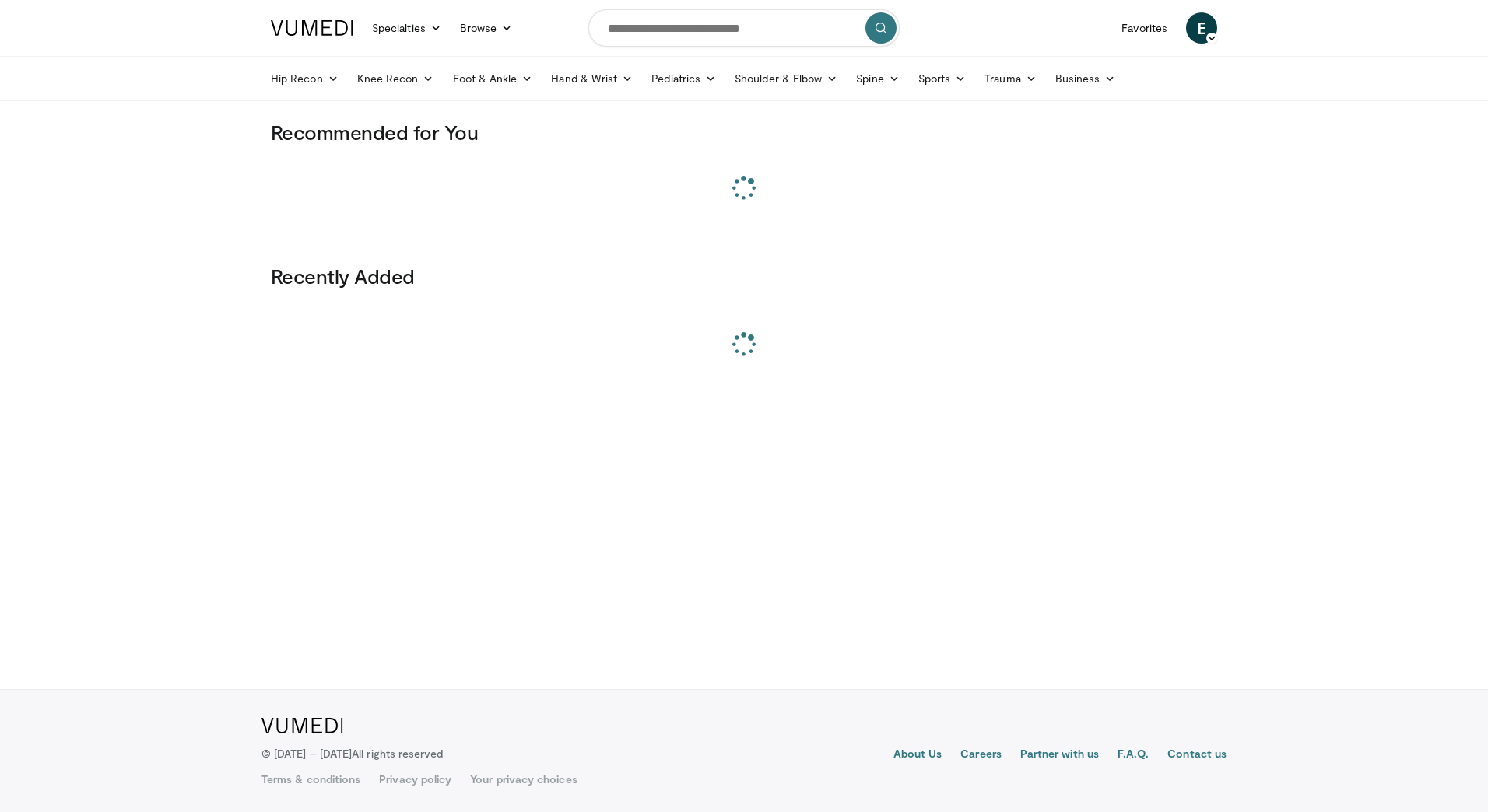  Describe the element at coordinates (917, 756) in the screenshot. I see `a: About Us` at that location.